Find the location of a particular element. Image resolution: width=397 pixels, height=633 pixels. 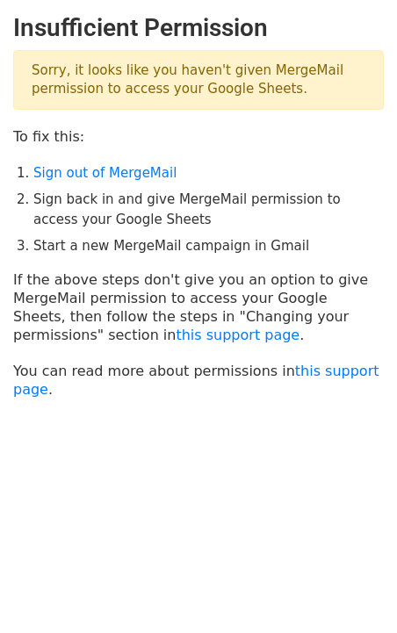

p: You can read more about permissions in . is located at coordinates (198, 380).